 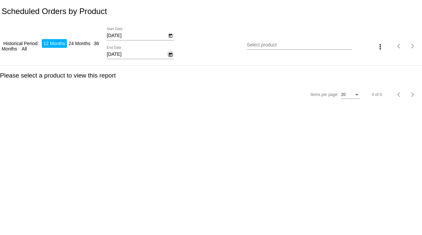 I want to click on li: 12 Months, so click(x=54, y=43).